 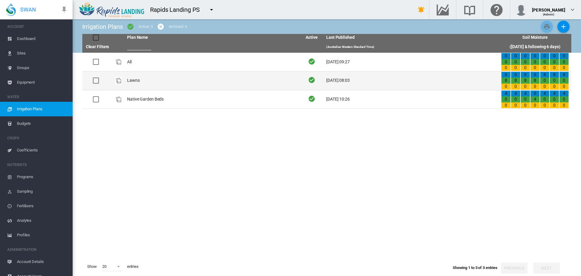 I want to click on th: Soil Moisture, so click(x=535, y=38).